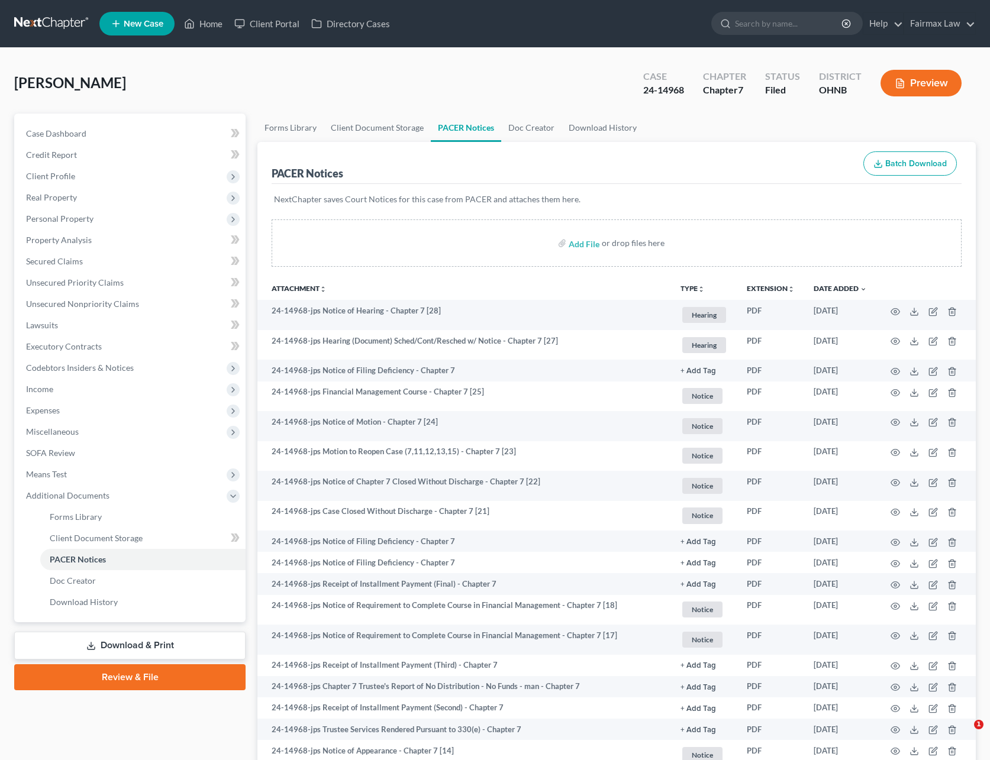 The height and width of the screenshot is (760, 990). What do you see at coordinates (299, 288) in the screenshot?
I see `a: Attachmentunfold_more` at bounding box center [299, 288].